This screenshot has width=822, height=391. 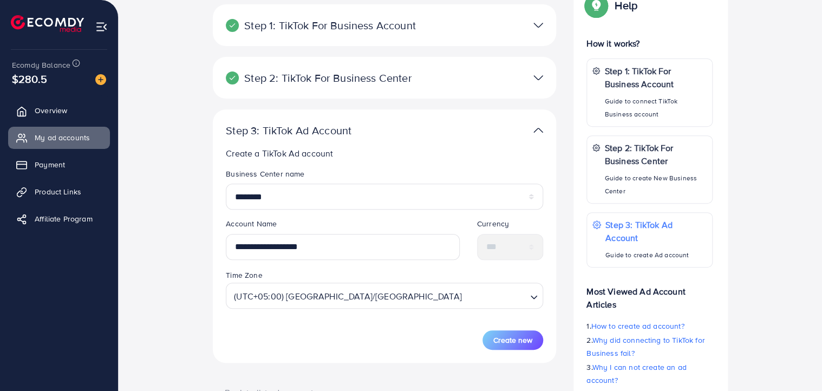 What do you see at coordinates (59, 219) in the screenshot?
I see `a: Affiliate Program` at bounding box center [59, 219].